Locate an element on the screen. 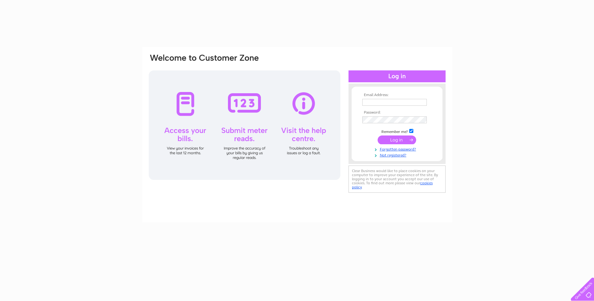 This screenshot has width=594, height=301. a: cookies policy is located at coordinates (392, 185).